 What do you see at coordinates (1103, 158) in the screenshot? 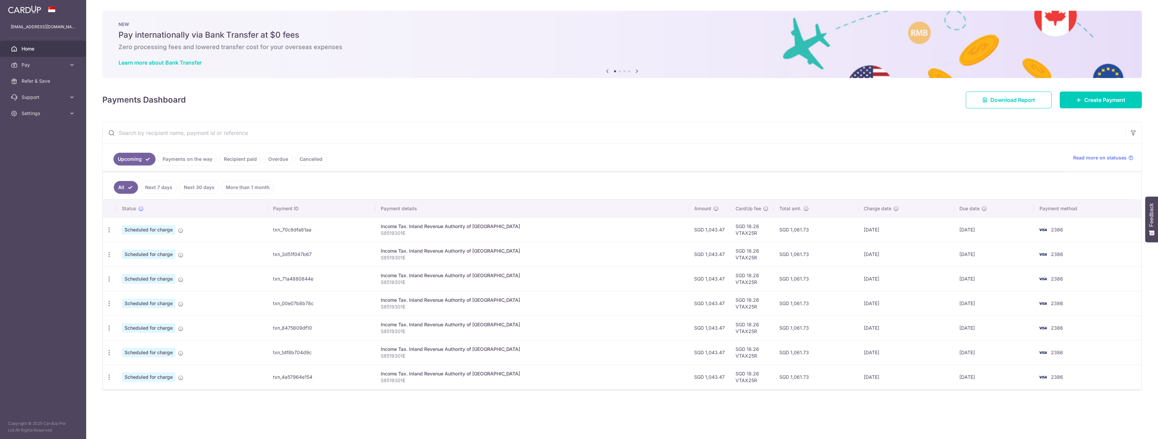
I see `a: Read more on statuses` at bounding box center [1103, 158].